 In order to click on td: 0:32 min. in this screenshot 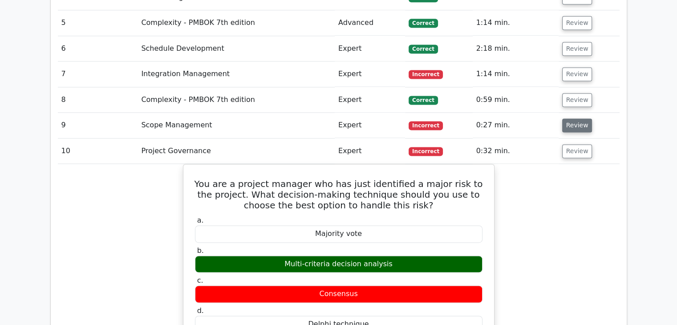, I will do `click(515, 151)`.